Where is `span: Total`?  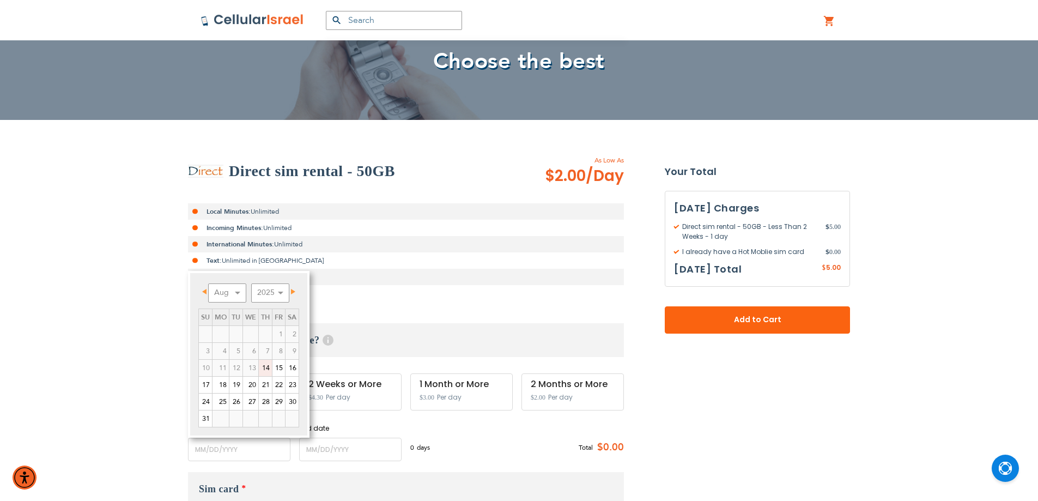 span: Total is located at coordinates (586, 448).